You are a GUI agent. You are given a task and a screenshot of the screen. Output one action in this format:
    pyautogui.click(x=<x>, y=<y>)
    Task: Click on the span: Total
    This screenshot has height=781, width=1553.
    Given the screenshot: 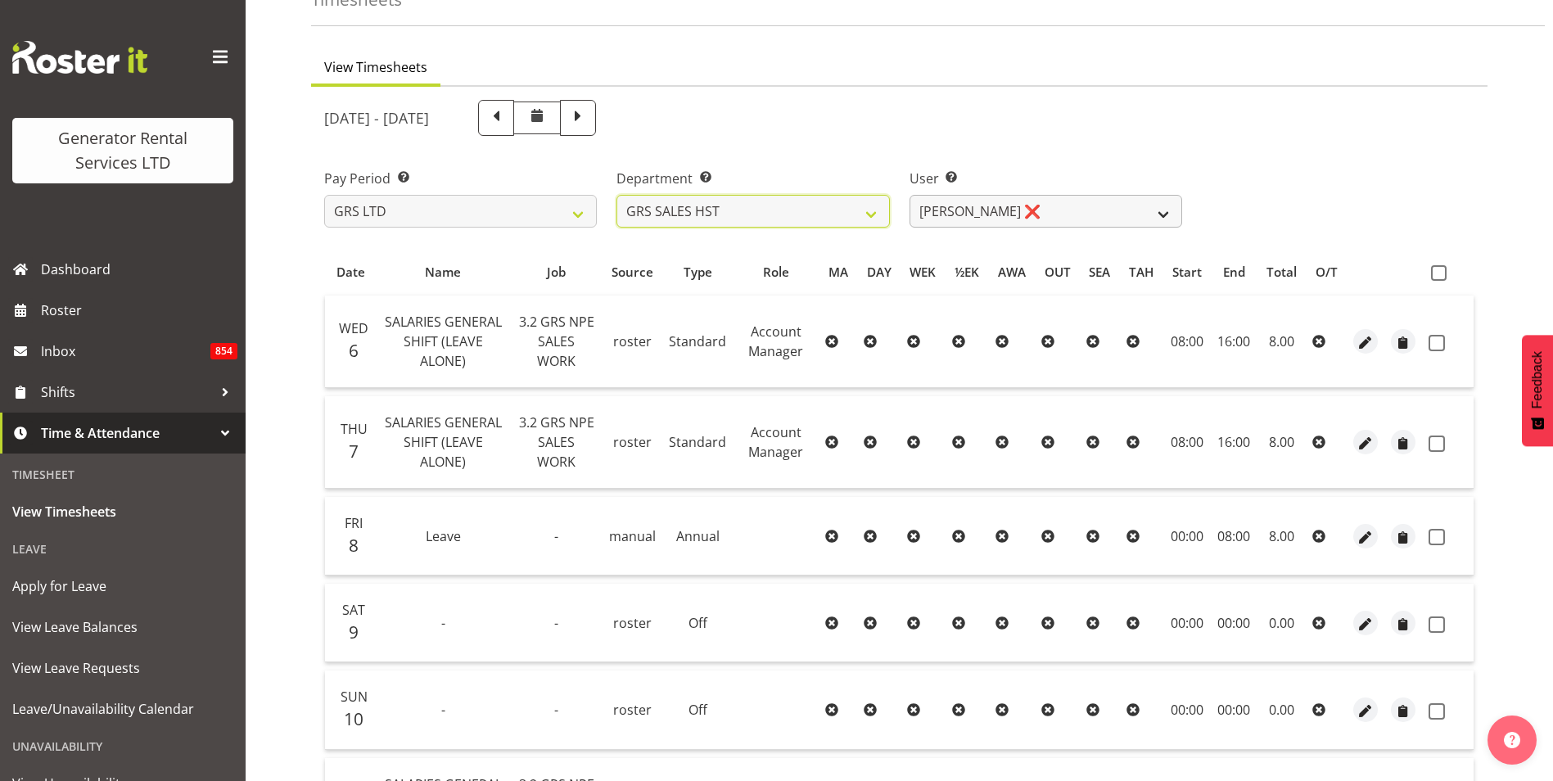 What is the action you would take?
    pyautogui.click(x=1281, y=272)
    